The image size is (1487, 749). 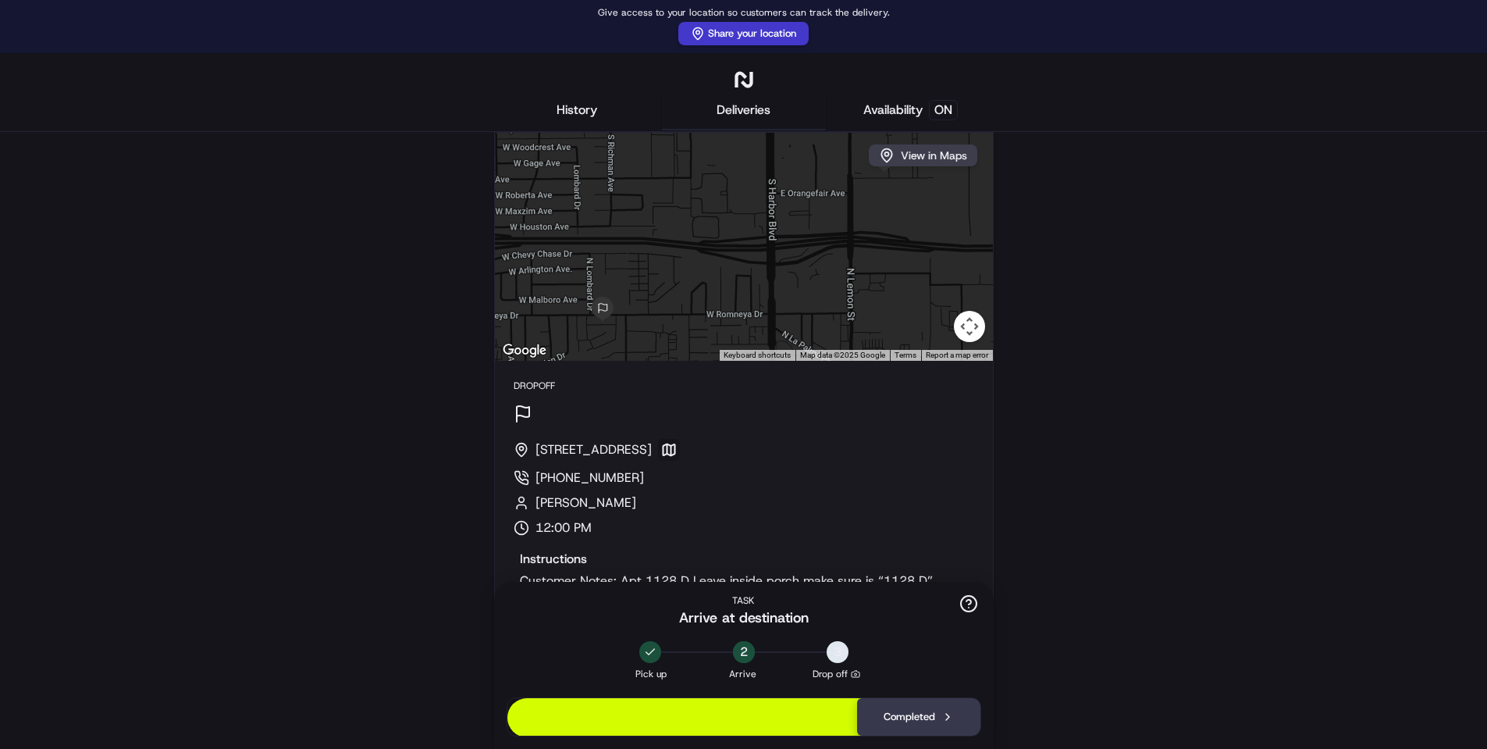 I want to click on p: Pick up, so click(x=661, y=674).